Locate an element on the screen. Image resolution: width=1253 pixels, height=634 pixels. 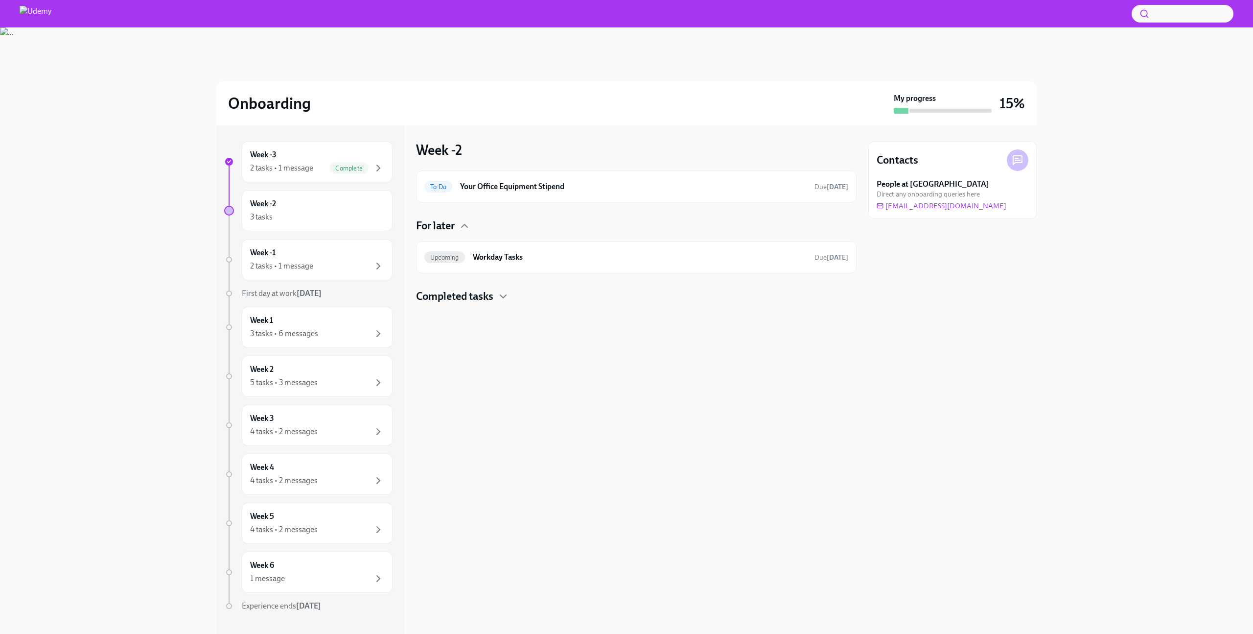
span: Experience ends is located at coordinates (282, 605).